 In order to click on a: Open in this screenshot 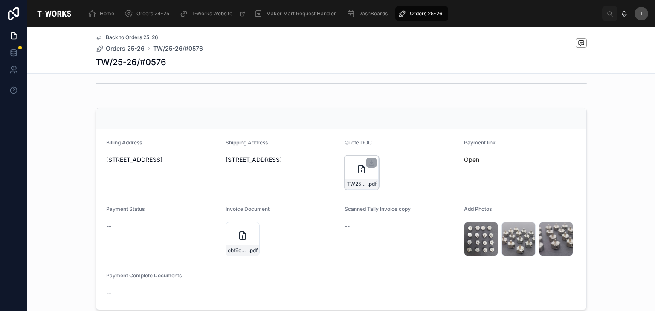, I will do `click(472, 160)`.